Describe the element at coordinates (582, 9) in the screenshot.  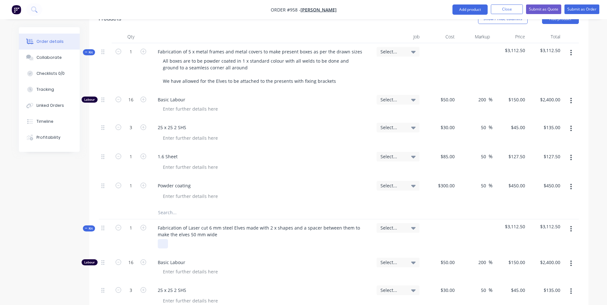
I see `button: Submit as Order` at that location.